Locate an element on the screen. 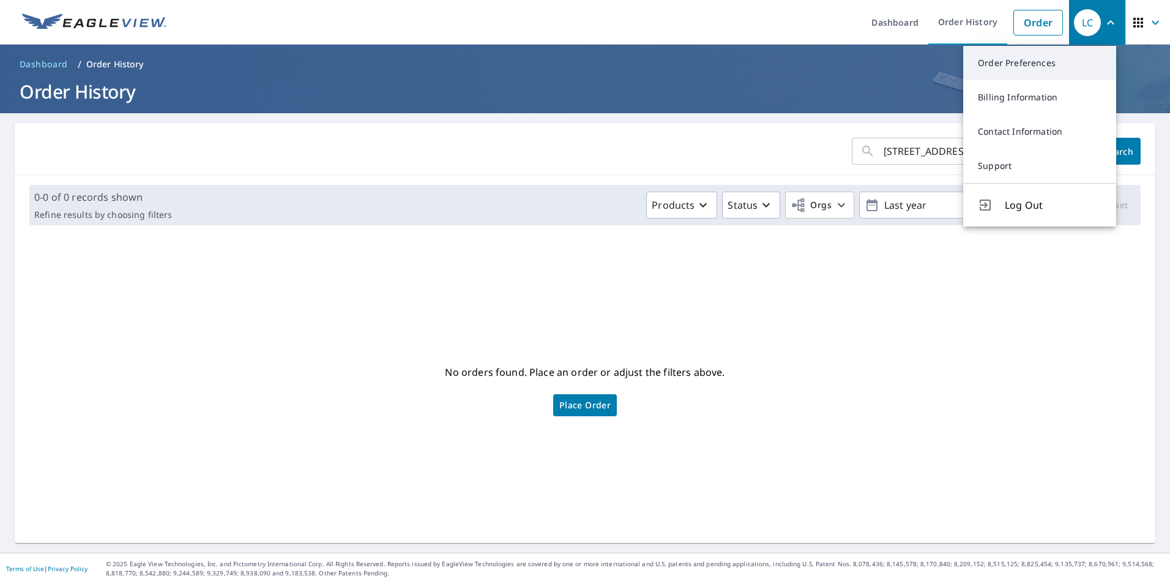 The image size is (1170, 584). a: Support is located at coordinates (1040, 166).